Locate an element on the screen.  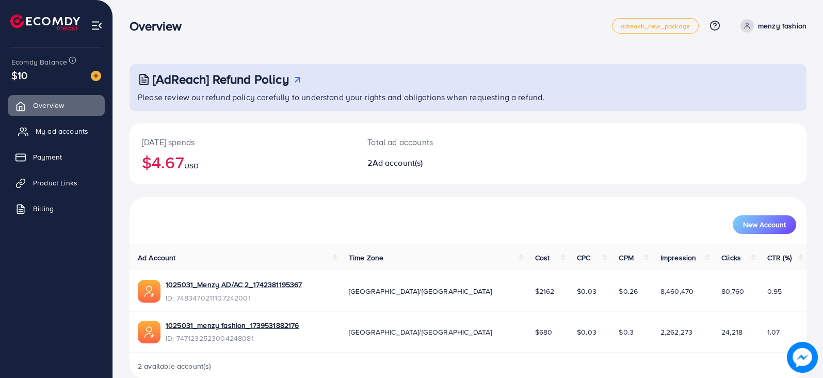
span: Ecomdy Balance is located at coordinates (39, 62).